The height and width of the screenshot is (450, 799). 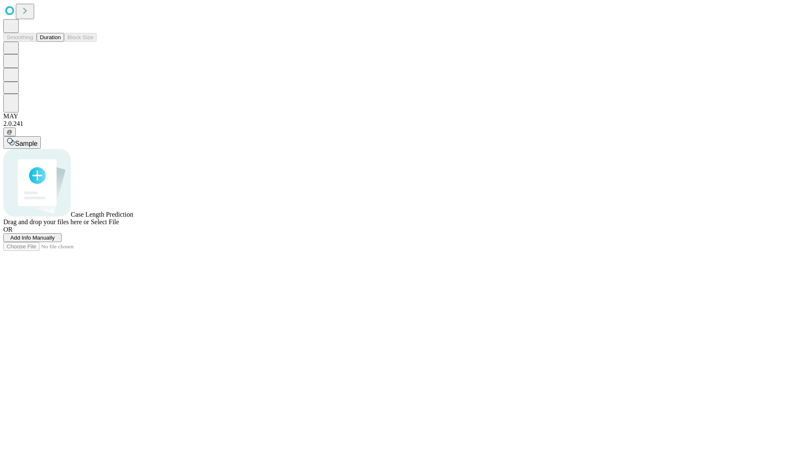 I want to click on span: OR, so click(x=8, y=229).